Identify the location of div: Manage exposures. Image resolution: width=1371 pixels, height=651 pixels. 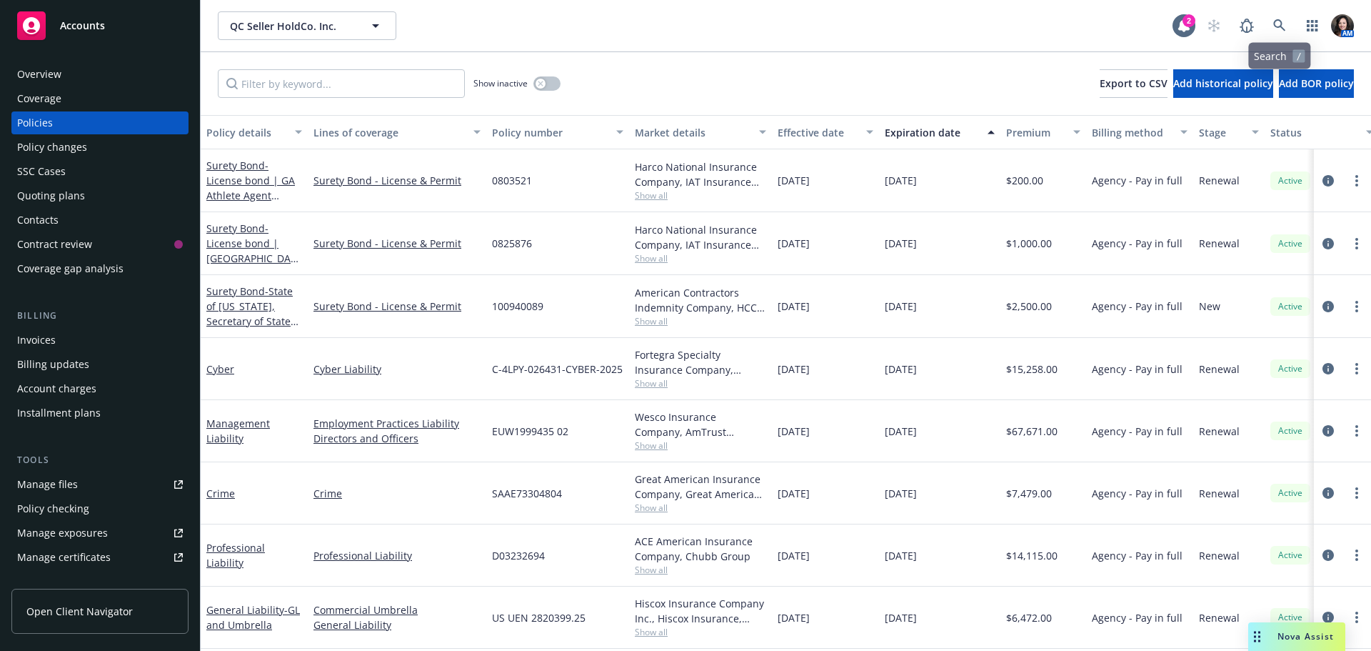
(62, 533).